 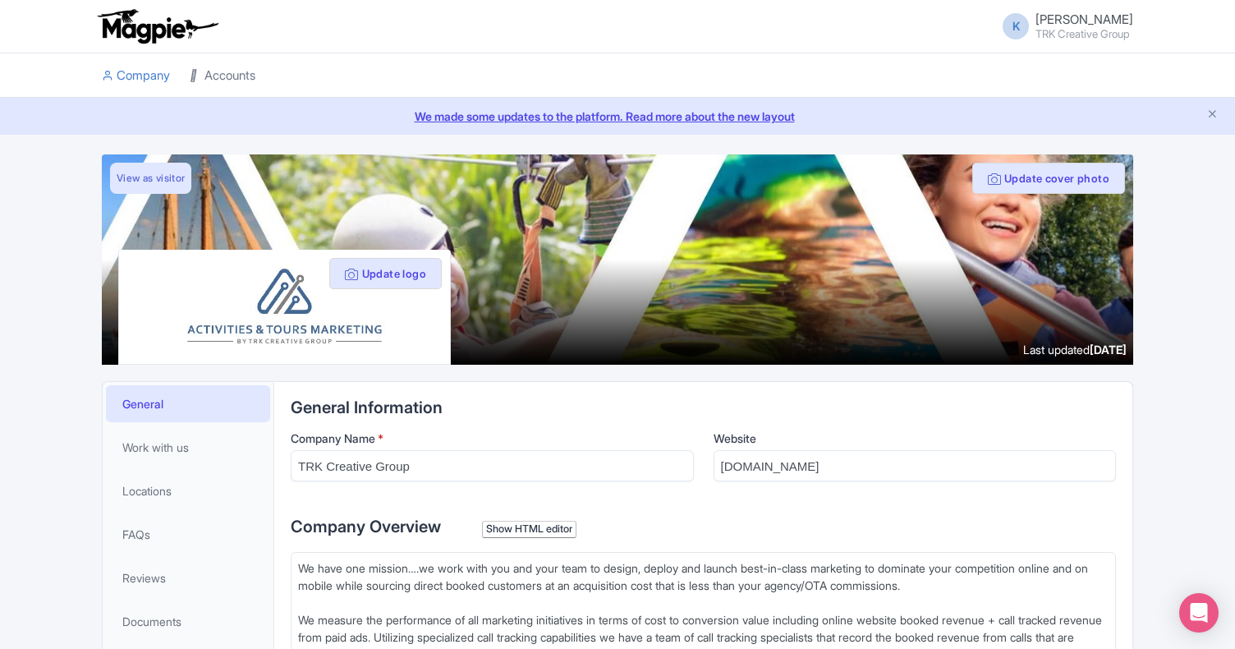 I want to click on a: Work with us, so click(x=188, y=447).